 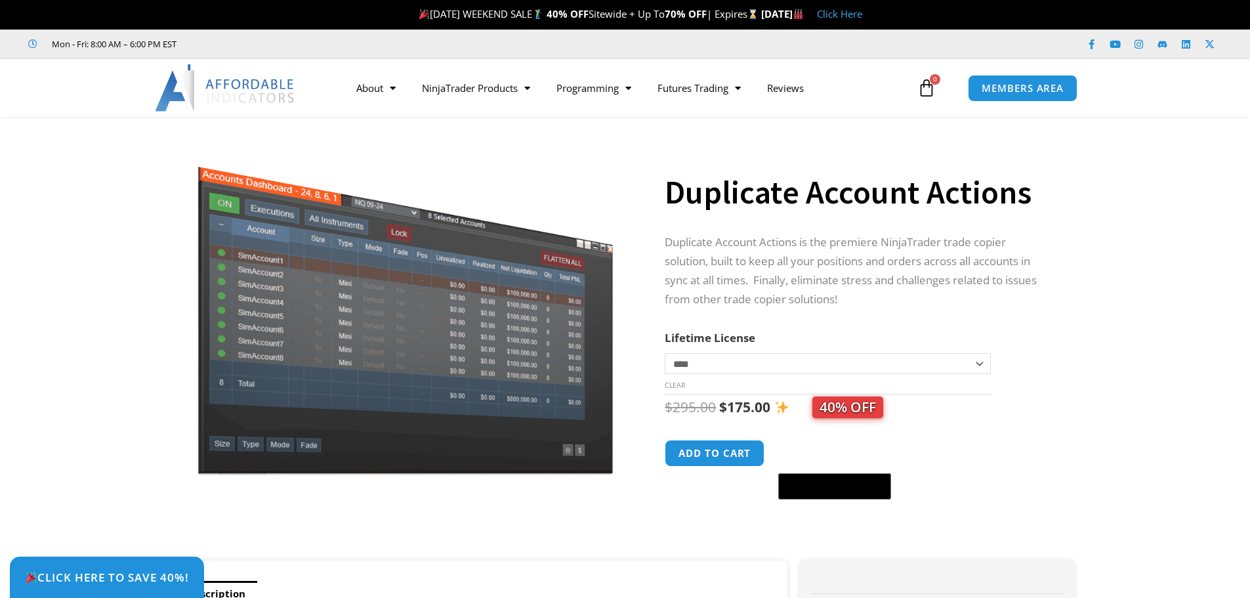 What do you see at coordinates (629, 88) in the screenshot?
I see `nav: Menu` at bounding box center [629, 88].